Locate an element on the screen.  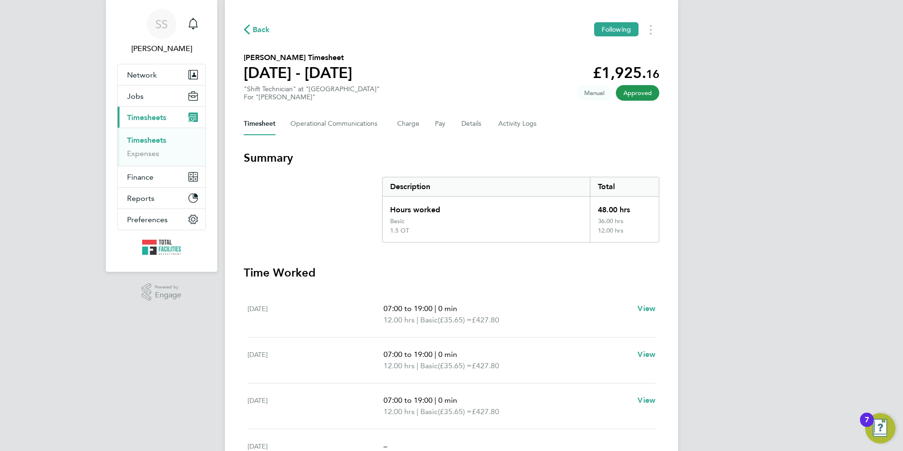
app-decimal: £1,925. is located at coordinates (626, 73).